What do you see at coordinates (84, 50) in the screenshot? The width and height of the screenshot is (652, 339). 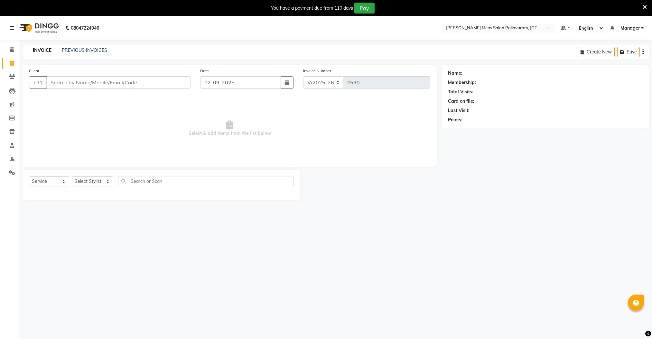 I see `a: PREVIOUS INVOICES` at bounding box center [84, 50].